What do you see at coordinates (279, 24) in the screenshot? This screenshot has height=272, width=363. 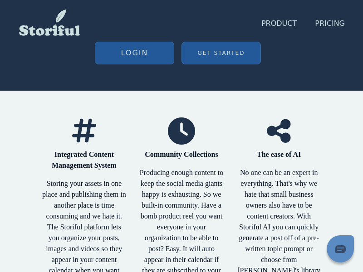 I see `a: Product` at bounding box center [279, 24].